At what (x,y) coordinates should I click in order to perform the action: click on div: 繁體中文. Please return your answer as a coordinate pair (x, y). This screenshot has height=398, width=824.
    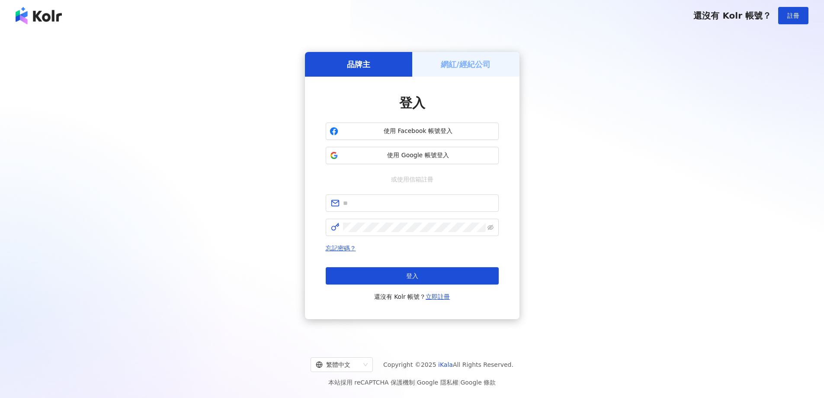
    Looking at the image, I should click on (338, 364).